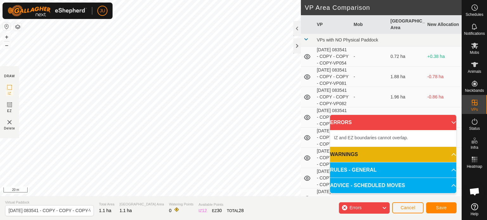  What do you see at coordinates (406, 118) in the screenshot?
I see `td: 1.63 ha` at bounding box center [406, 118].